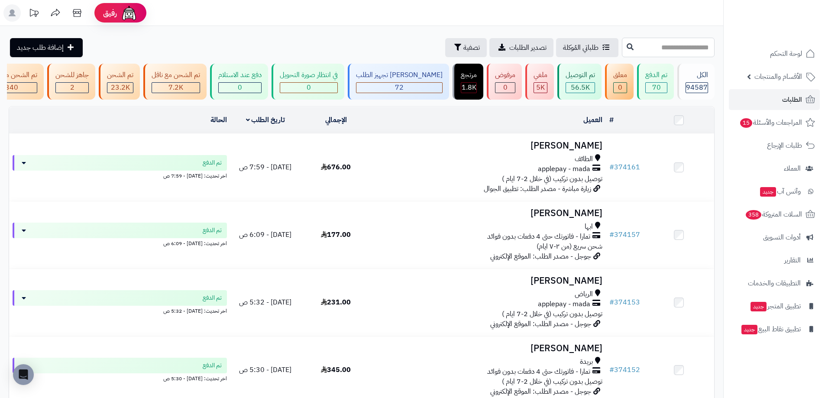 The image size is (825, 398). What do you see at coordinates (23, 375) in the screenshot?
I see `div: Open Intercom Messenger` at bounding box center [23, 375].